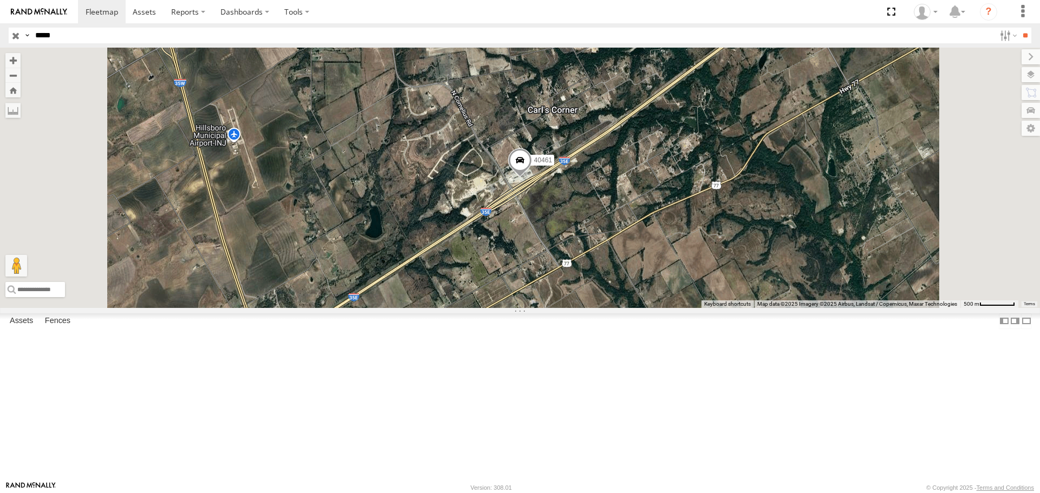 The width and height of the screenshot is (1040, 493). What do you see at coordinates (491, 488) in the screenshot?
I see `div: Version: 308.01` at bounding box center [491, 488].